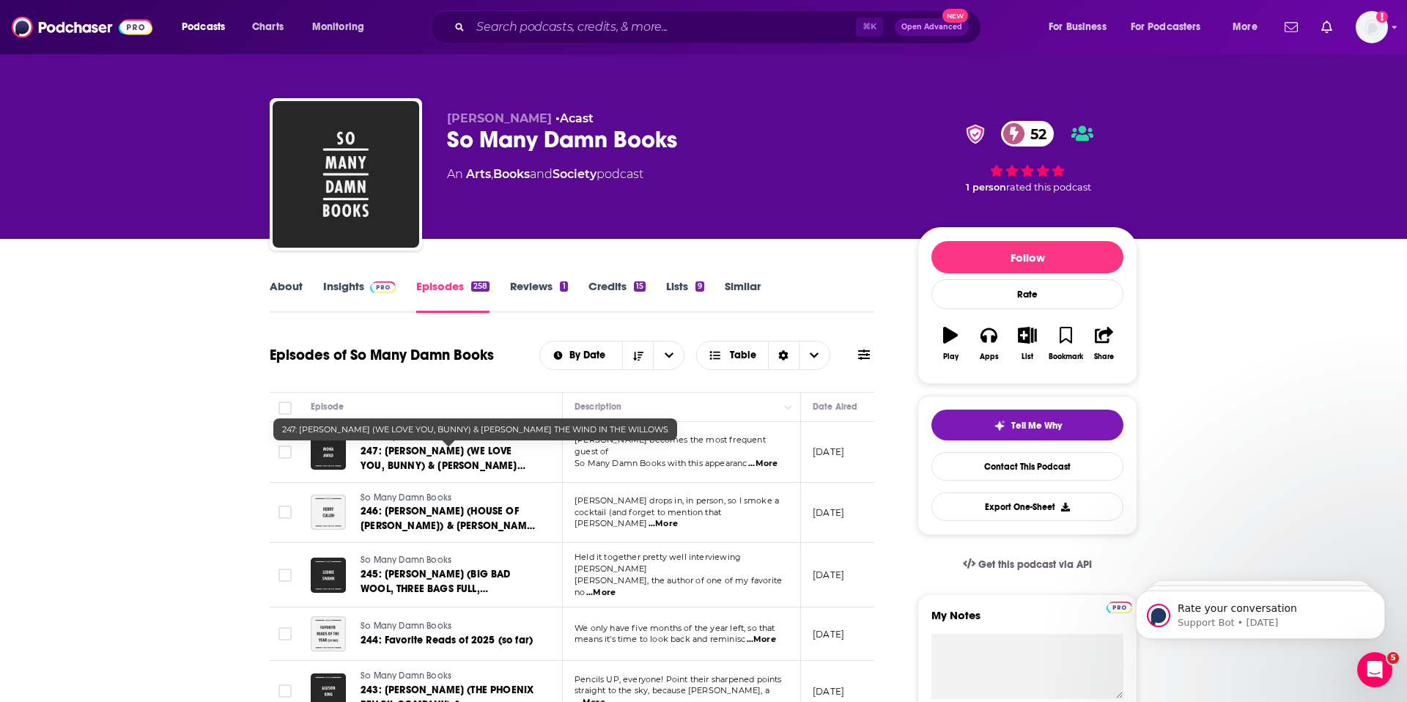  Describe the element at coordinates (1027, 157) in the screenshot. I see `div: verified Badge52 1 personrated this podcast` at that location.